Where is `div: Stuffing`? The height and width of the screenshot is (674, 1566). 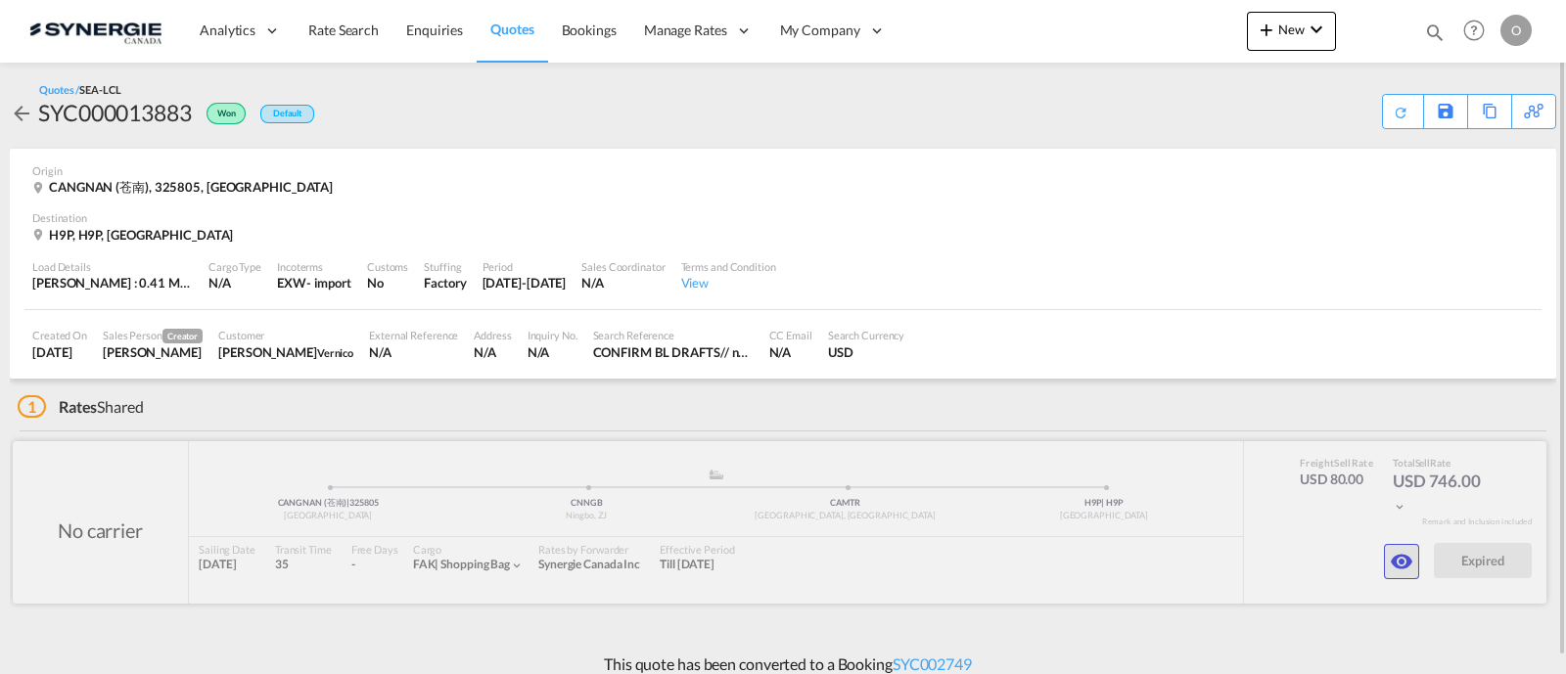
div: Stuffing is located at coordinates (444, 266).